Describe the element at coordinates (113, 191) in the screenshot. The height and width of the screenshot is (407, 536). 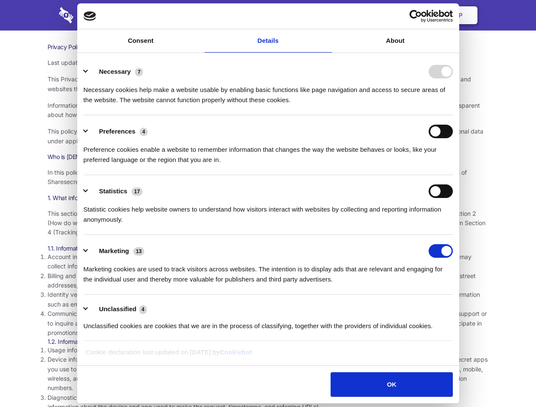
I see `label: Statistics` at that location.